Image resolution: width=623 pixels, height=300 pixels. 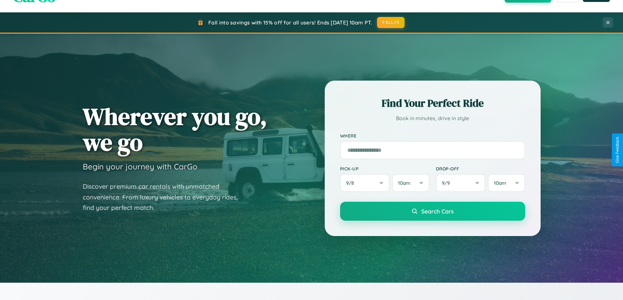 What do you see at coordinates (391, 23) in the screenshot?
I see `button: FALL15` at bounding box center [391, 23].